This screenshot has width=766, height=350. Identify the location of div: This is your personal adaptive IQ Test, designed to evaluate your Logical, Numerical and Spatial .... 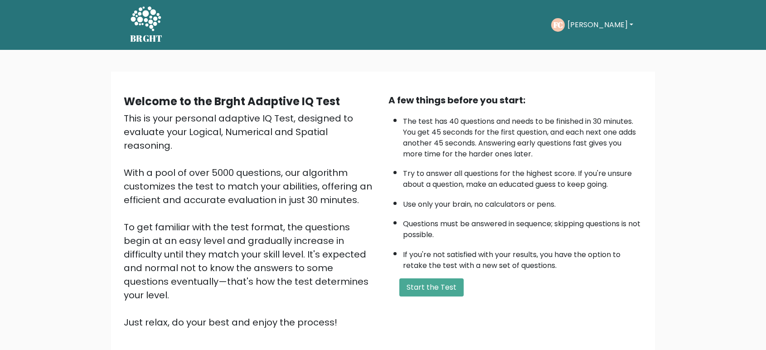
(251, 220).